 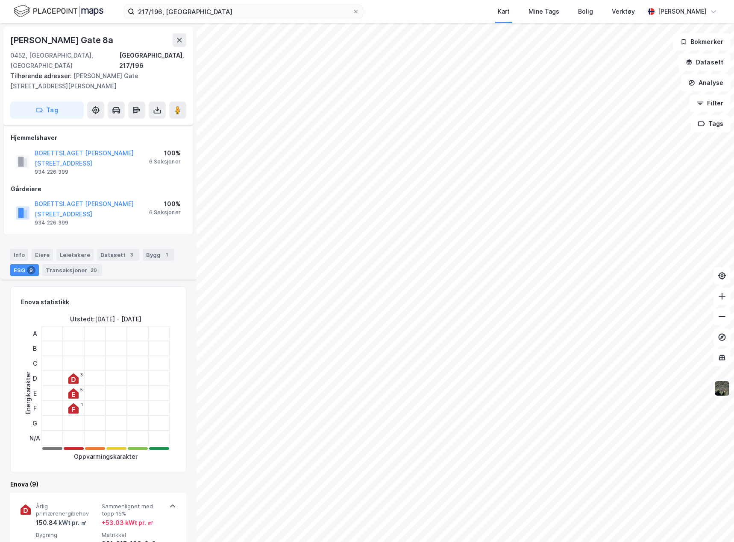 What do you see at coordinates (623, 12) in the screenshot?
I see `div: Verktøy` at bounding box center [623, 12].